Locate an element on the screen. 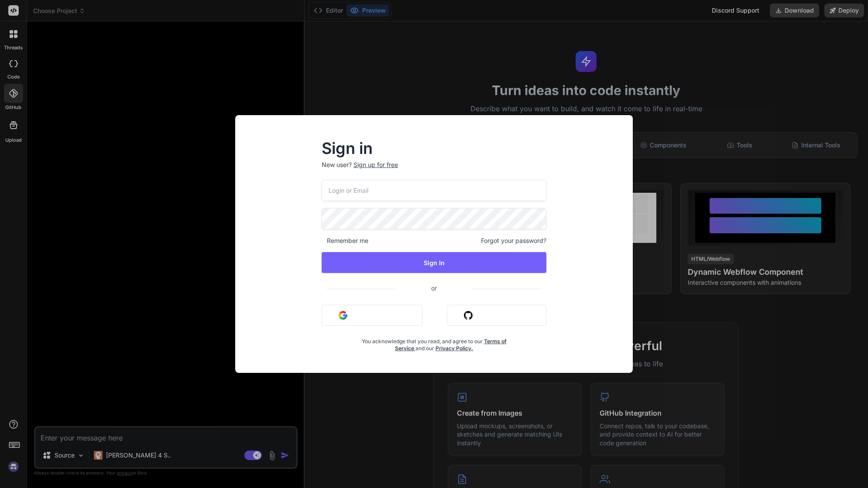 This screenshot has height=488, width=868. button: Sign in with Github is located at coordinates (496, 315).